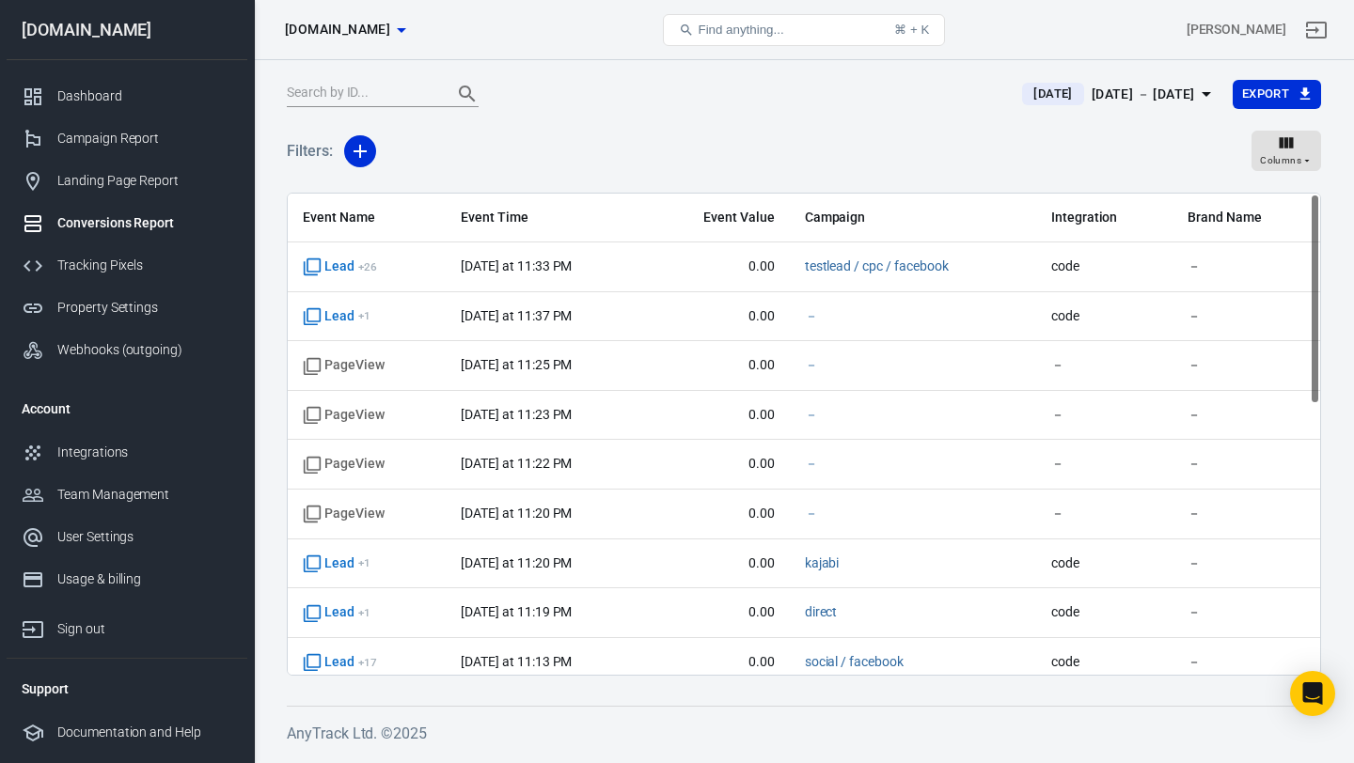 The width and height of the screenshot is (1354, 763). What do you see at coordinates (145, 96) in the screenshot?
I see `div: Dashboard` at bounding box center [145, 96].